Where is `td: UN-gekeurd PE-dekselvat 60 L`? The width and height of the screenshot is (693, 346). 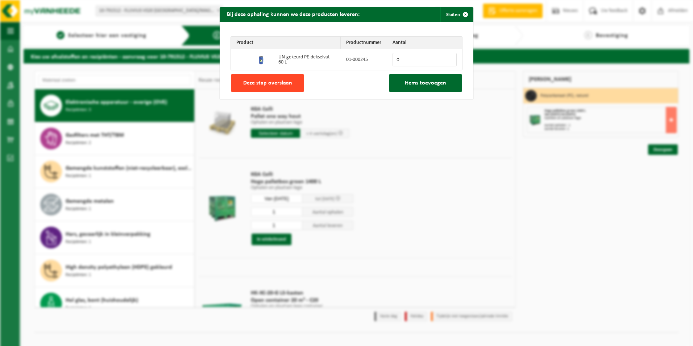
td: UN-gekeurd PE-dekselvat 60 L is located at coordinates (307, 59).